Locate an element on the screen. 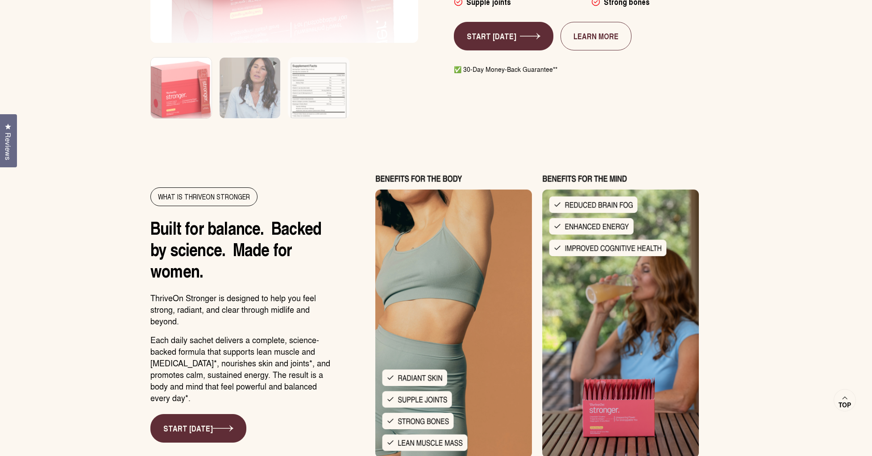 This screenshot has height=456, width=872. a: LEARN MORE is located at coordinates (596, 36).